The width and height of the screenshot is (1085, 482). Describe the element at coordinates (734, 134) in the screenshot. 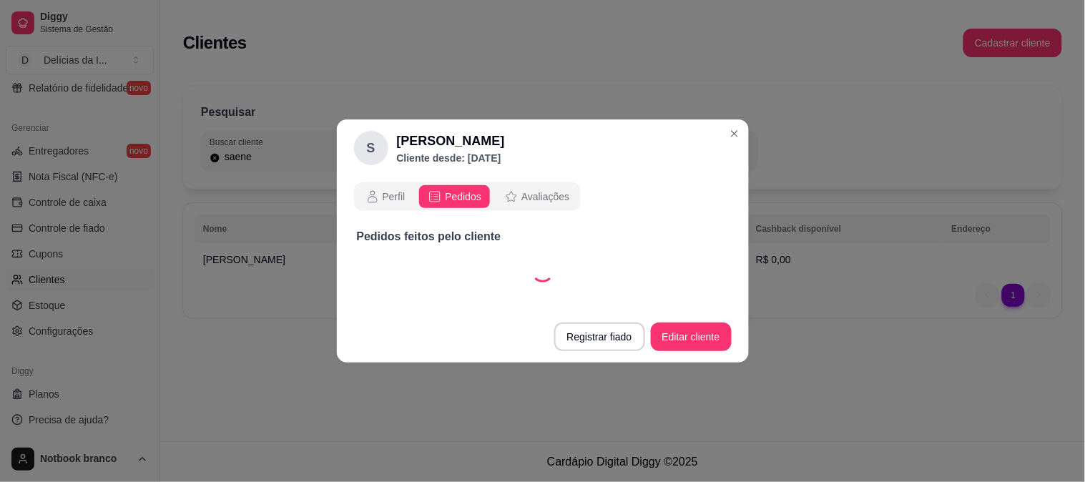

I see `button: Close` at that location.